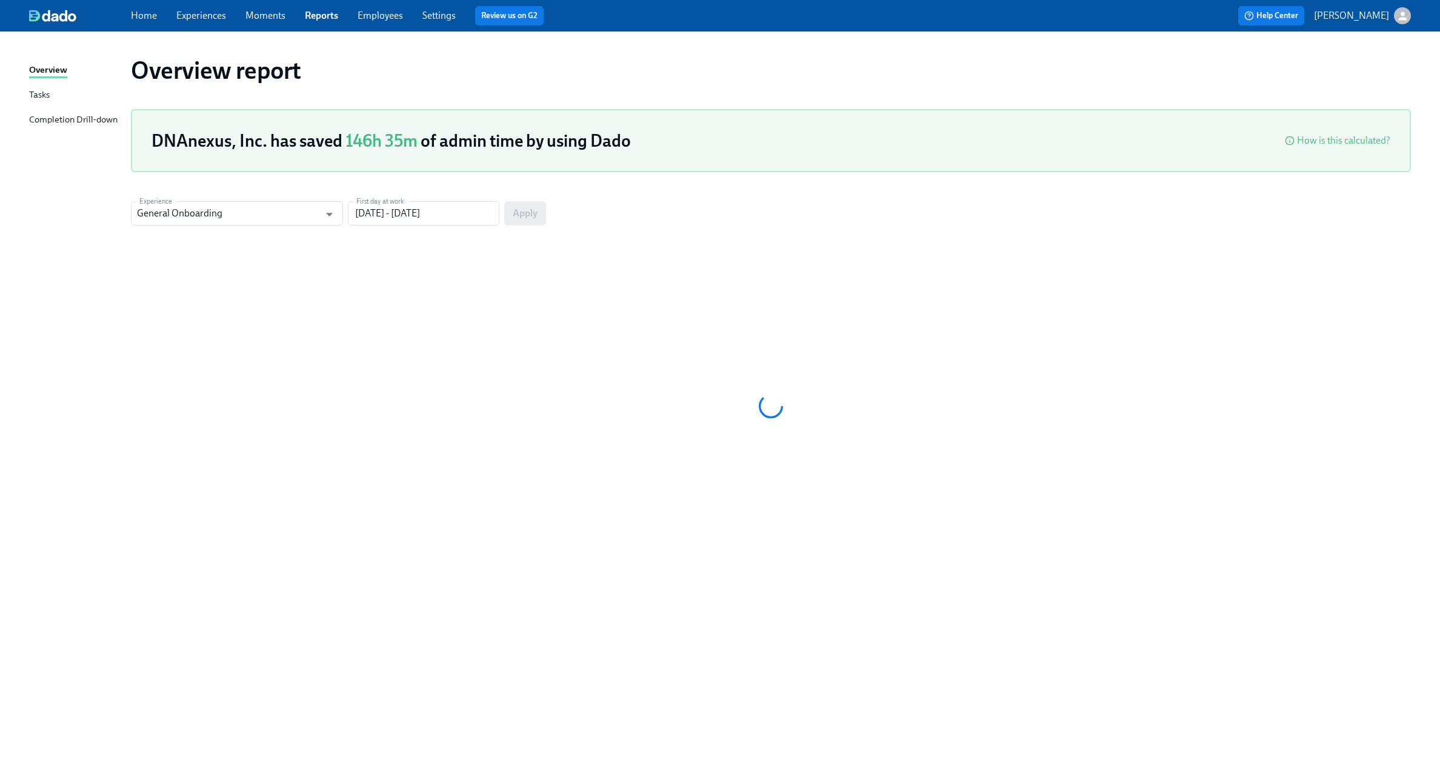  I want to click on a: dado, so click(80, 16).